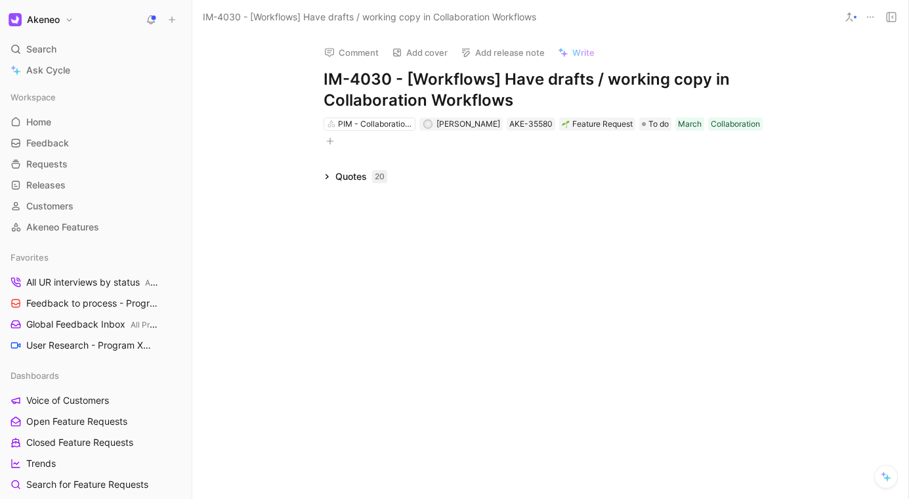 This screenshot has height=499, width=909. I want to click on button: Comment, so click(351, 52).